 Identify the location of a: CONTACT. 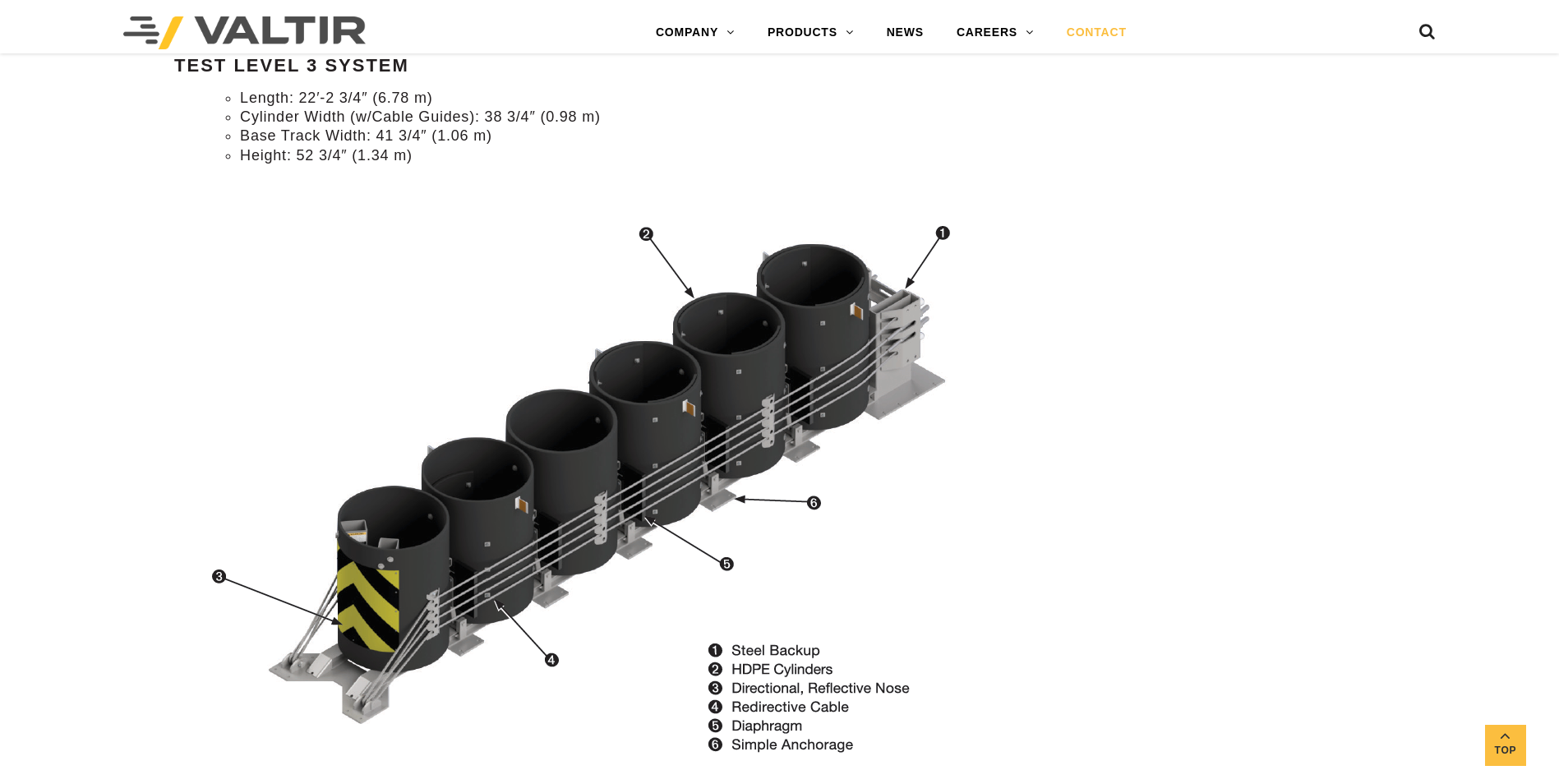
(1096, 33).